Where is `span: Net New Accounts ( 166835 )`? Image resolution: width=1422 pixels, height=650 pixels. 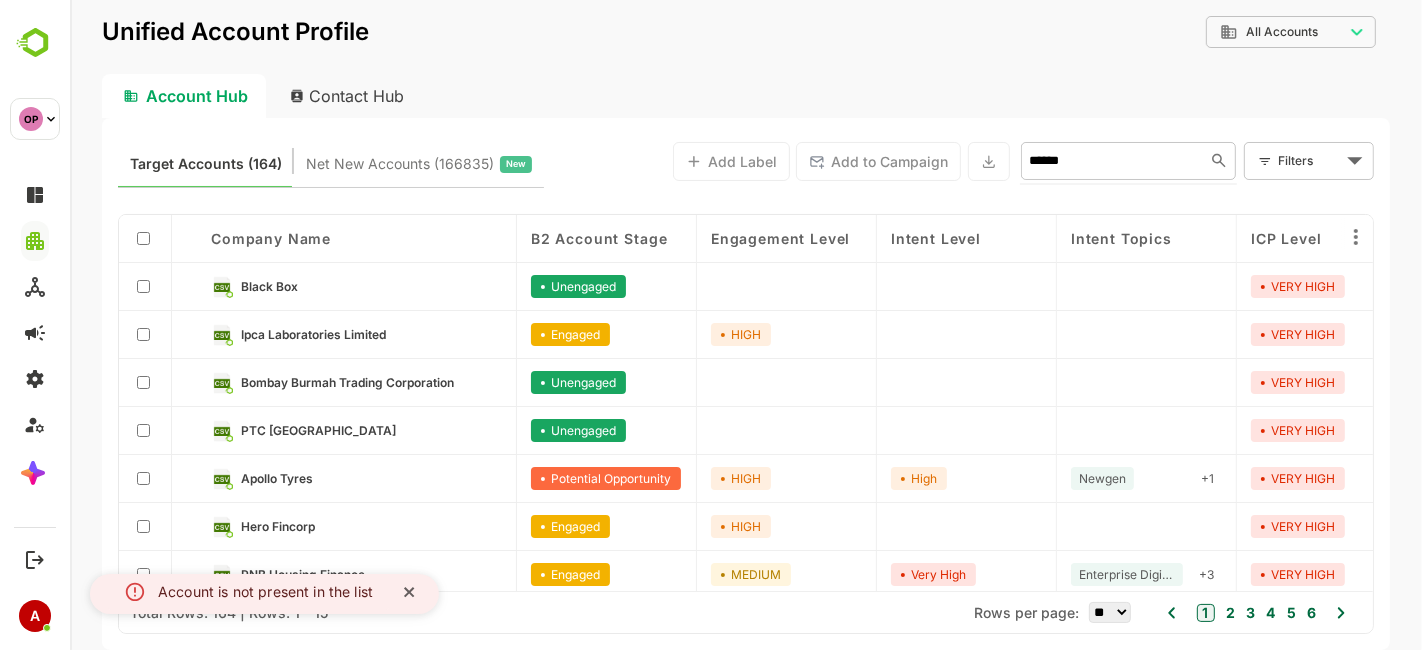 span: Net New Accounts ( 166835 ) is located at coordinates (330, 164).